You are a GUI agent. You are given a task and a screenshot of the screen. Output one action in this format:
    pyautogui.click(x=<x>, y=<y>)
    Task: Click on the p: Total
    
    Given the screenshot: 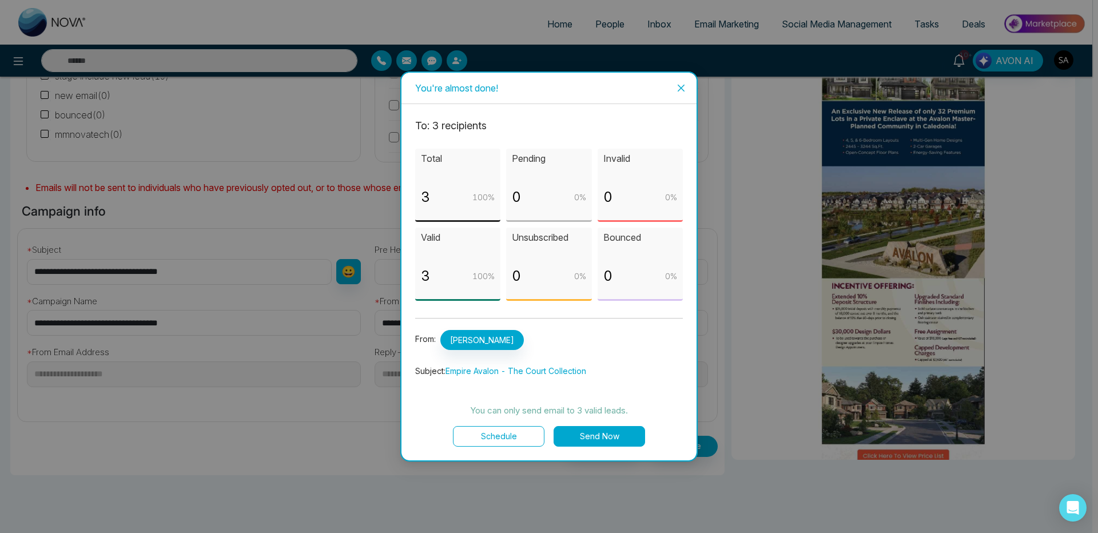 What is the action you would take?
    pyautogui.click(x=458, y=158)
    